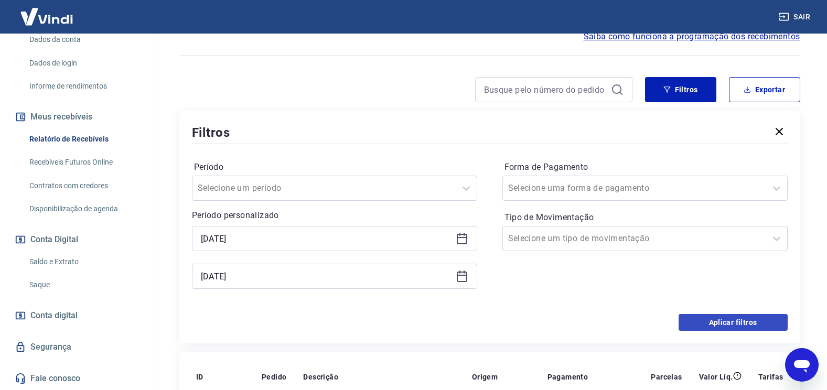 The width and height of the screenshot is (827, 390). What do you see at coordinates (84, 262) in the screenshot?
I see `a: Saldo e Extrato` at bounding box center [84, 262].